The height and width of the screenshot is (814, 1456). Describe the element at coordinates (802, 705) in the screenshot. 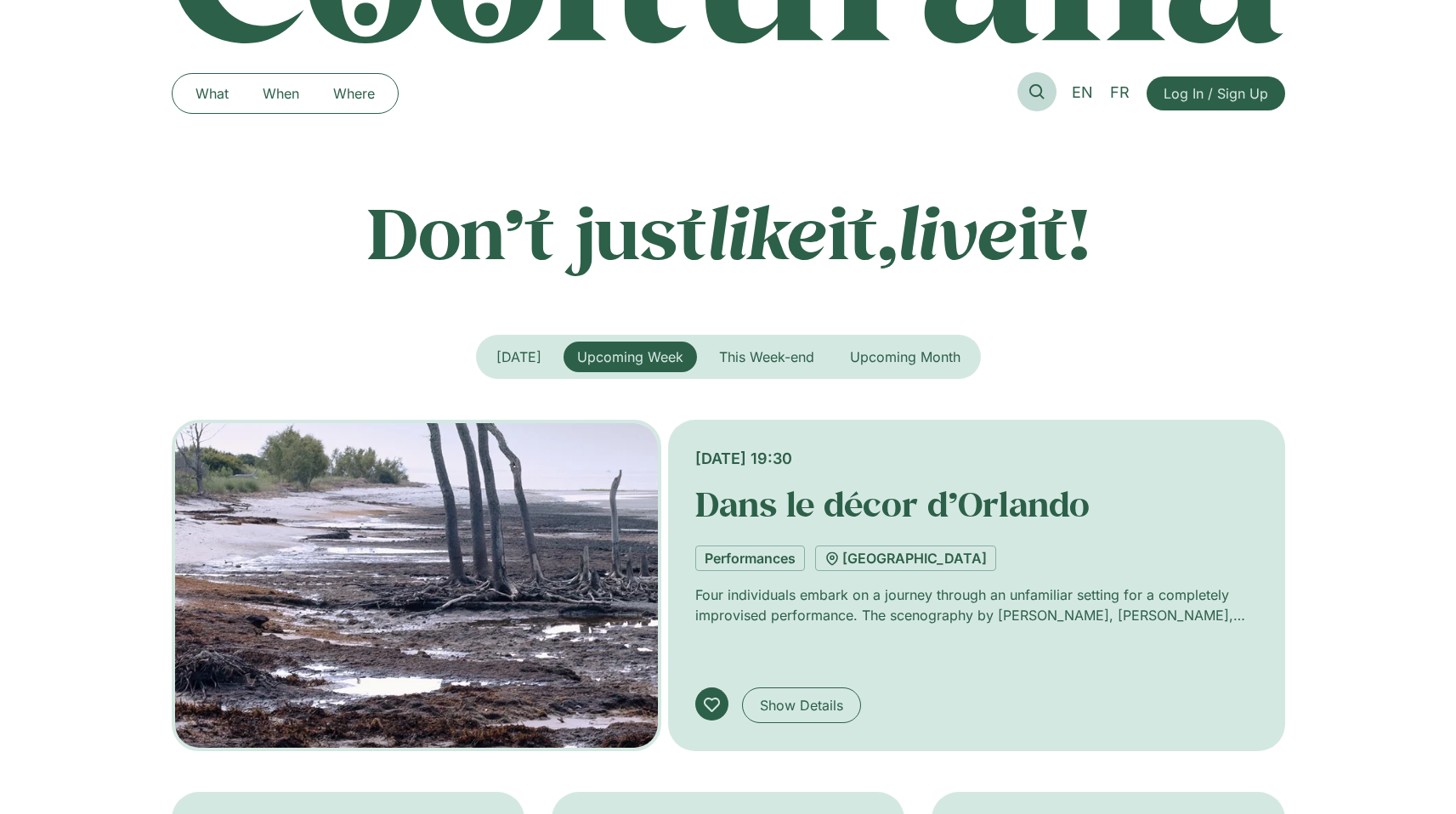

I see `span: Show Details` at that location.